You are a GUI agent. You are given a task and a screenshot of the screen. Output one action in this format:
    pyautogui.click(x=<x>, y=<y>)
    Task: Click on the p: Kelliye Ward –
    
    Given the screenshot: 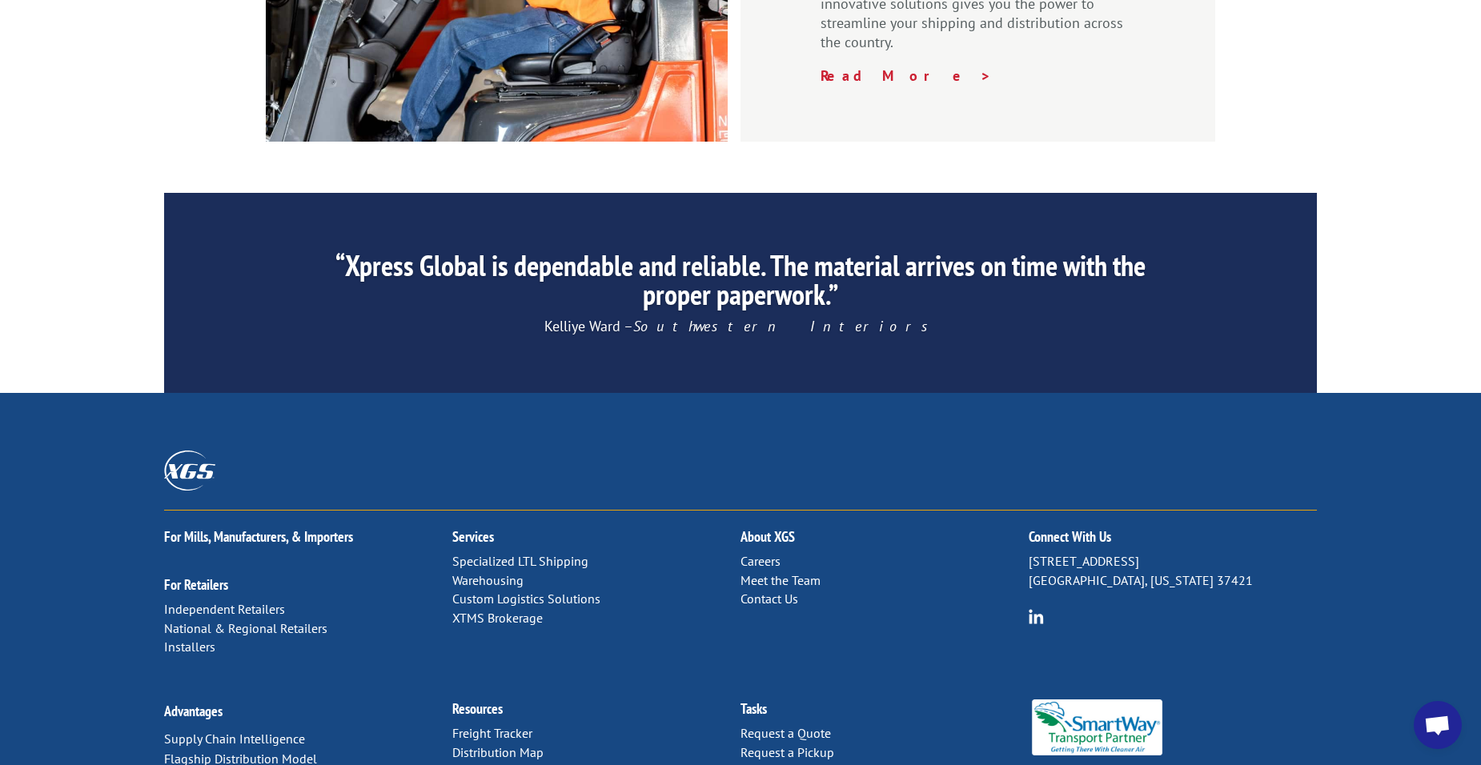 What is the action you would take?
    pyautogui.click(x=740, y=327)
    